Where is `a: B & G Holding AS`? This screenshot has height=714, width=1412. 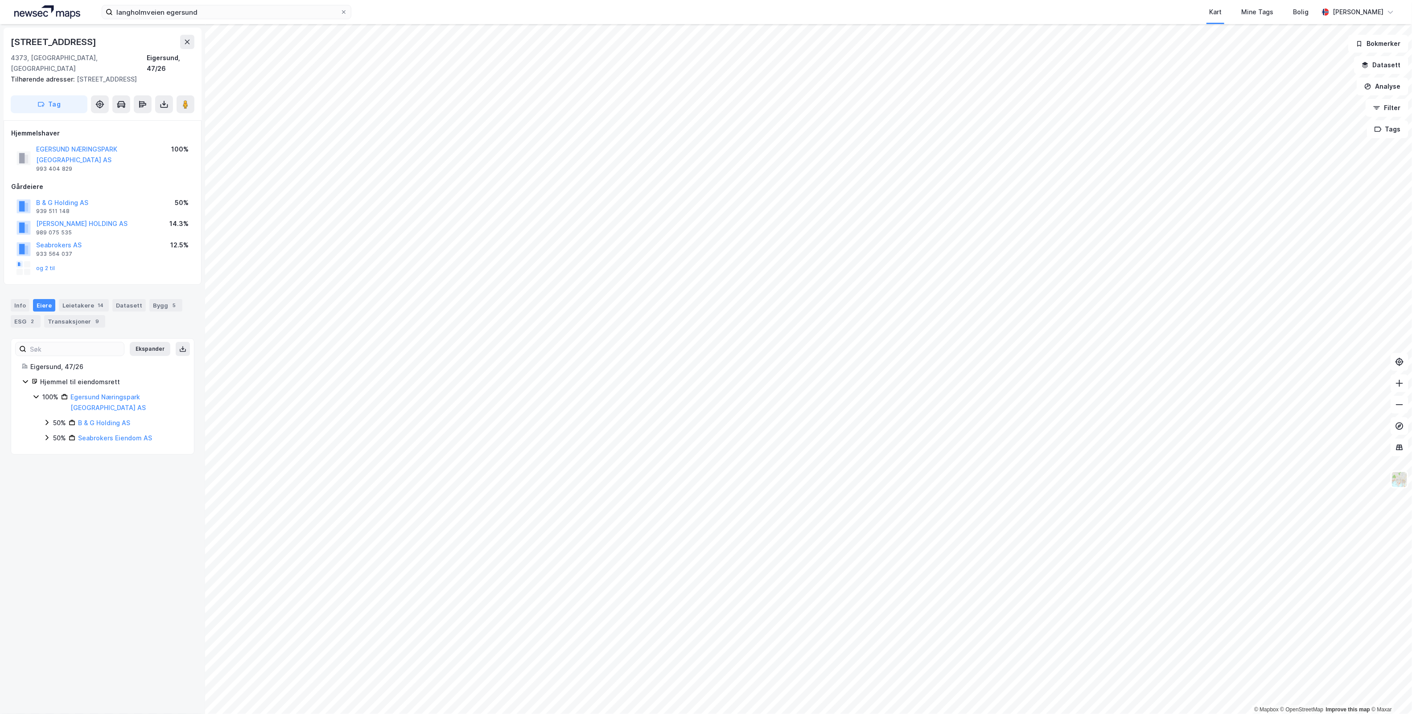
a: B & G Holding AS is located at coordinates (104, 423).